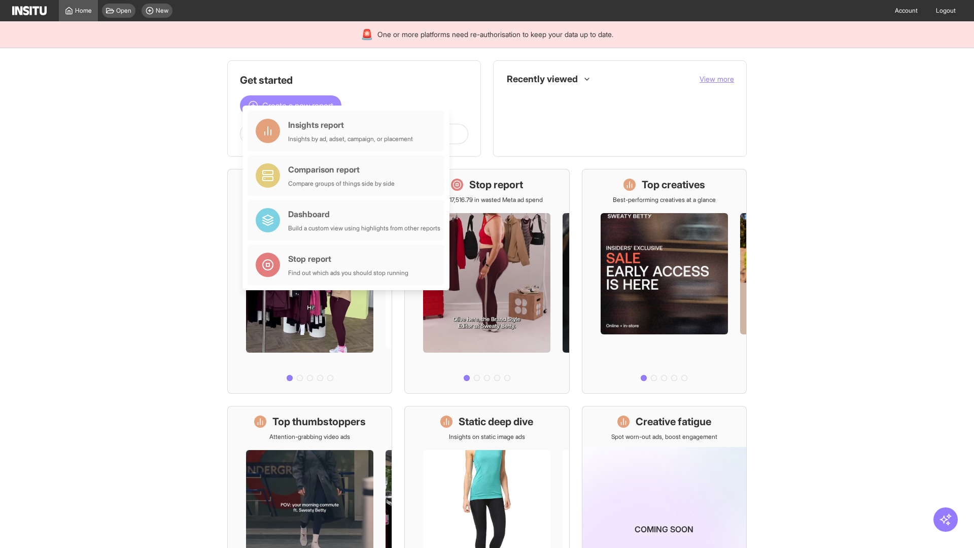 The width and height of the screenshot is (974, 548). Describe the element at coordinates (664, 200) in the screenshot. I see `p: Best-performing creatives at a glance` at that location.